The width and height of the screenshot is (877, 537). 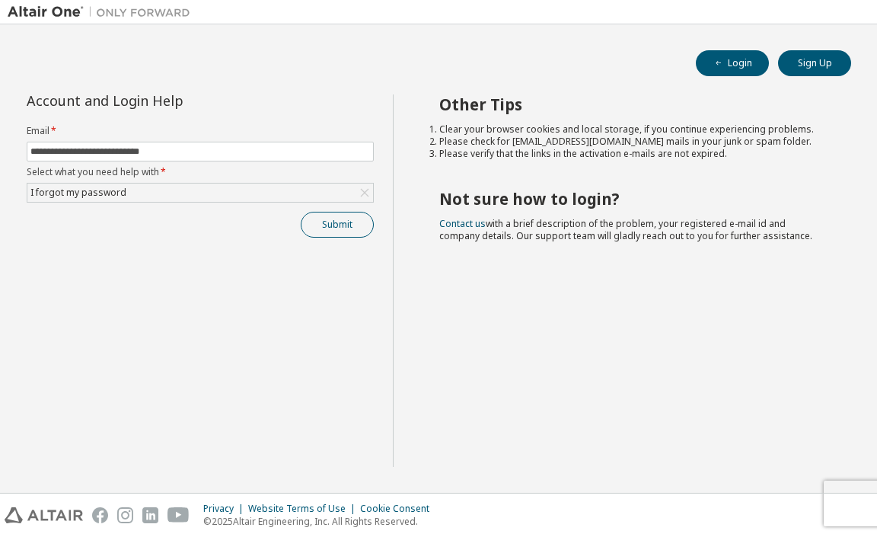 What do you see at coordinates (100, 515) in the screenshot?
I see `img: facebook.svg` at bounding box center [100, 515].